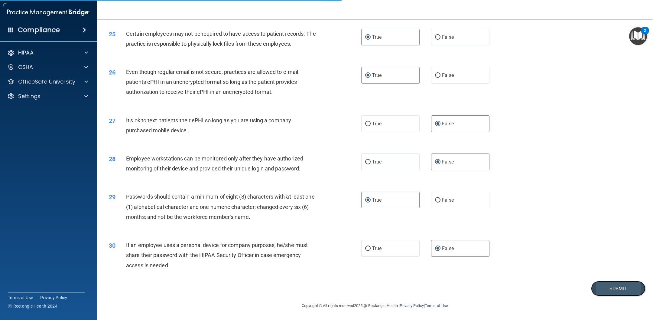 The width and height of the screenshot is (653, 320). I want to click on p: OSHA, so click(26, 67).